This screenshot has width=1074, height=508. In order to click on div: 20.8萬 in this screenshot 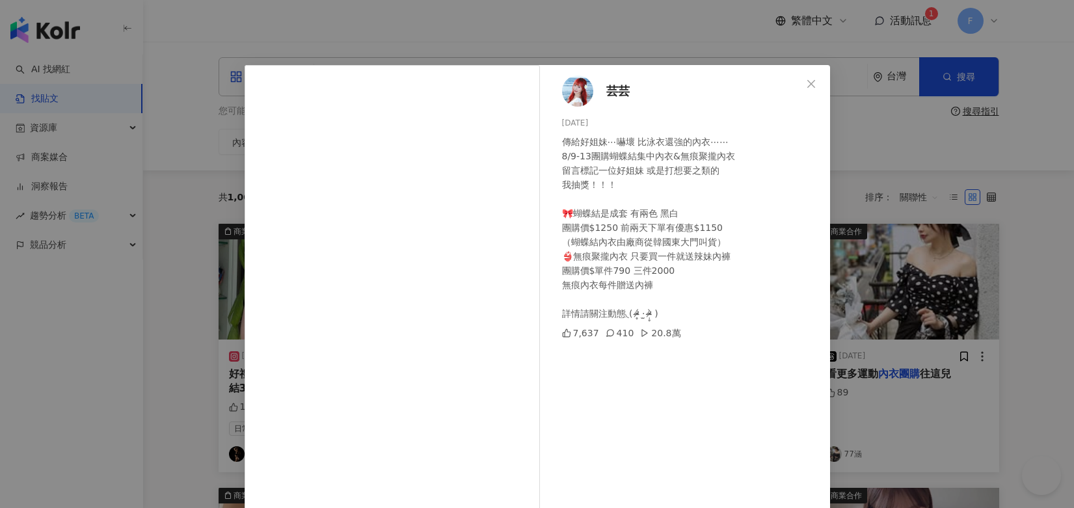, I will do `click(661, 333)`.